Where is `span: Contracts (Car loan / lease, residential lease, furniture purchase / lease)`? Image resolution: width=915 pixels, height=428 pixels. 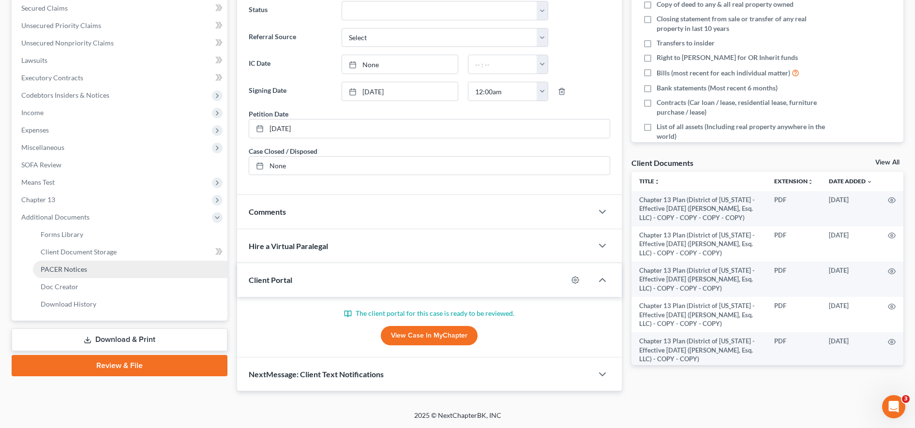 span: Contracts (Car loan / lease, residential lease, furniture purchase / lease) is located at coordinates (742, 107).